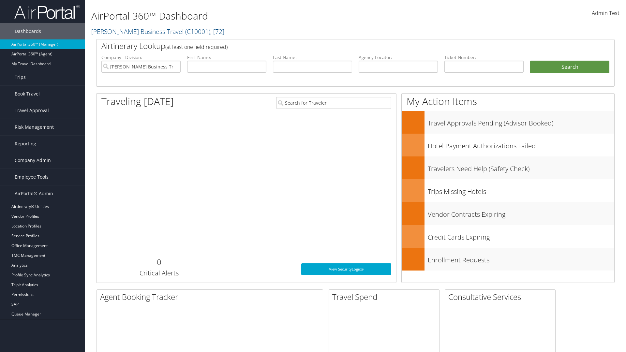  I want to click on label: Agency Locator:, so click(398, 57).